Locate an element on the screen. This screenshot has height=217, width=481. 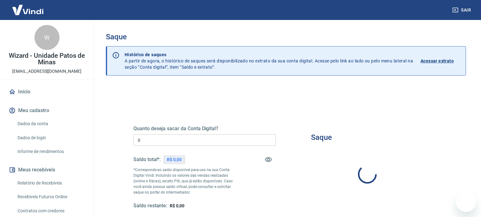
img: Vindi is located at coordinates (28, 10).